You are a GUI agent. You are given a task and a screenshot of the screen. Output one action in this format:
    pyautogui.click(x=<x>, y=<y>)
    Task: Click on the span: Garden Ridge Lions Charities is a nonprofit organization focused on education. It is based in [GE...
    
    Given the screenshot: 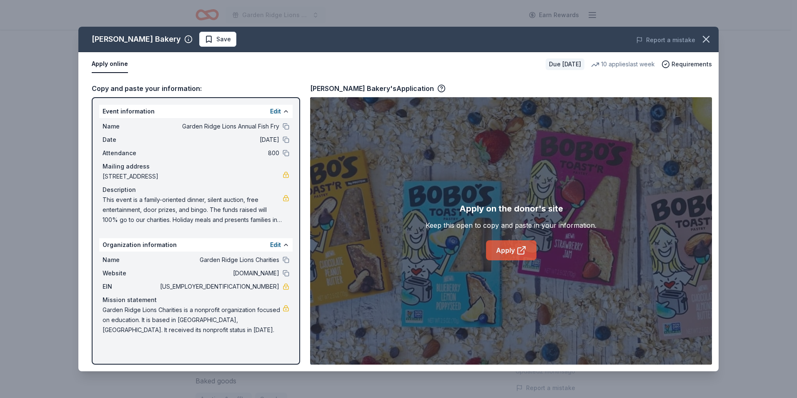 What is the action you would take?
    pyautogui.click(x=193, y=320)
    